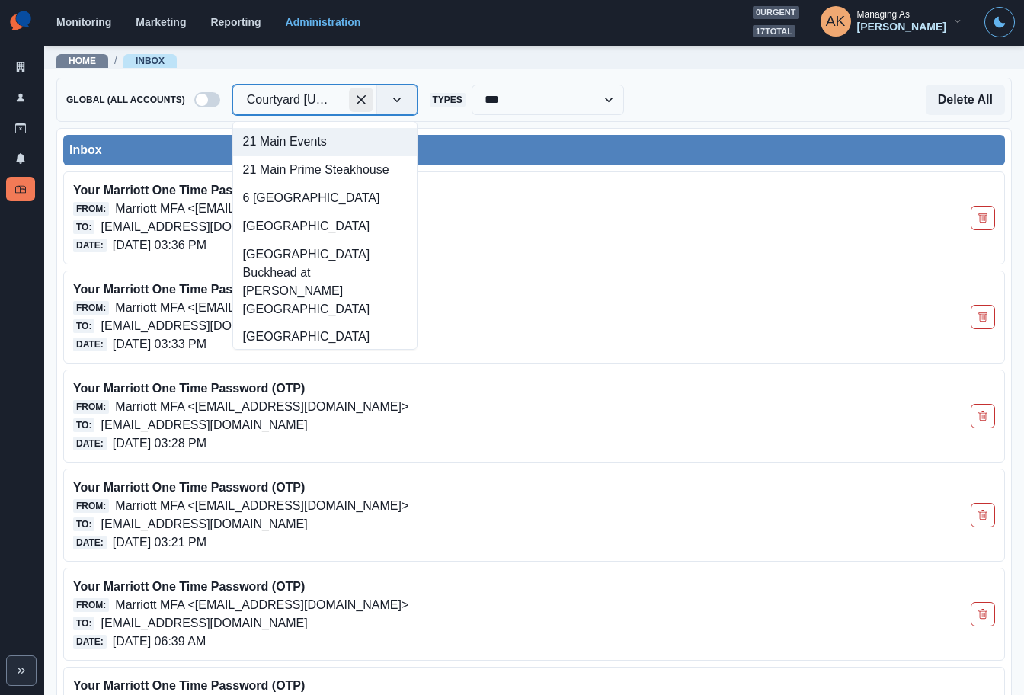 The image size is (1024, 695). Describe the element at coordinates (325, 170) in the screenshot. I see `div: 21 Main Prime Steakhouse` at that location.